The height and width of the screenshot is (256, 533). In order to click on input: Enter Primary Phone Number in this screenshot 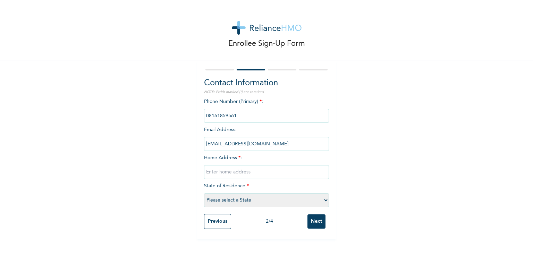, I will do `click(266, 116)`.